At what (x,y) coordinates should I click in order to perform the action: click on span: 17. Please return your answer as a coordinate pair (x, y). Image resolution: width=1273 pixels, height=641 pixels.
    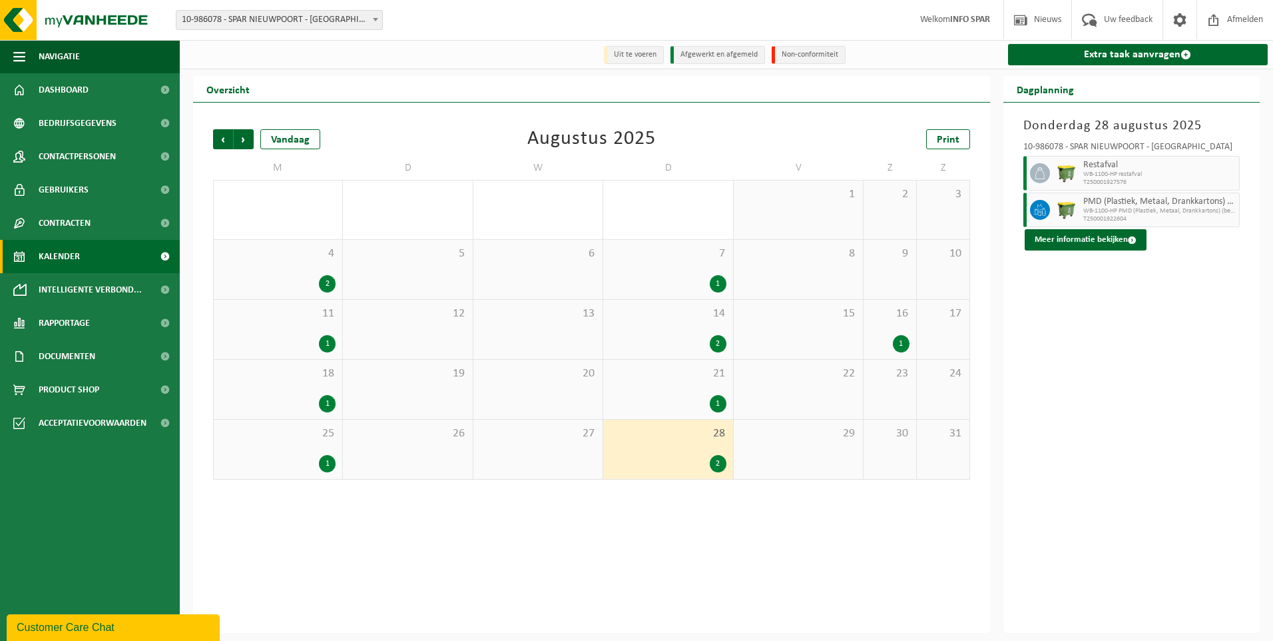
    Looking at the image, I should click on (943, 314).